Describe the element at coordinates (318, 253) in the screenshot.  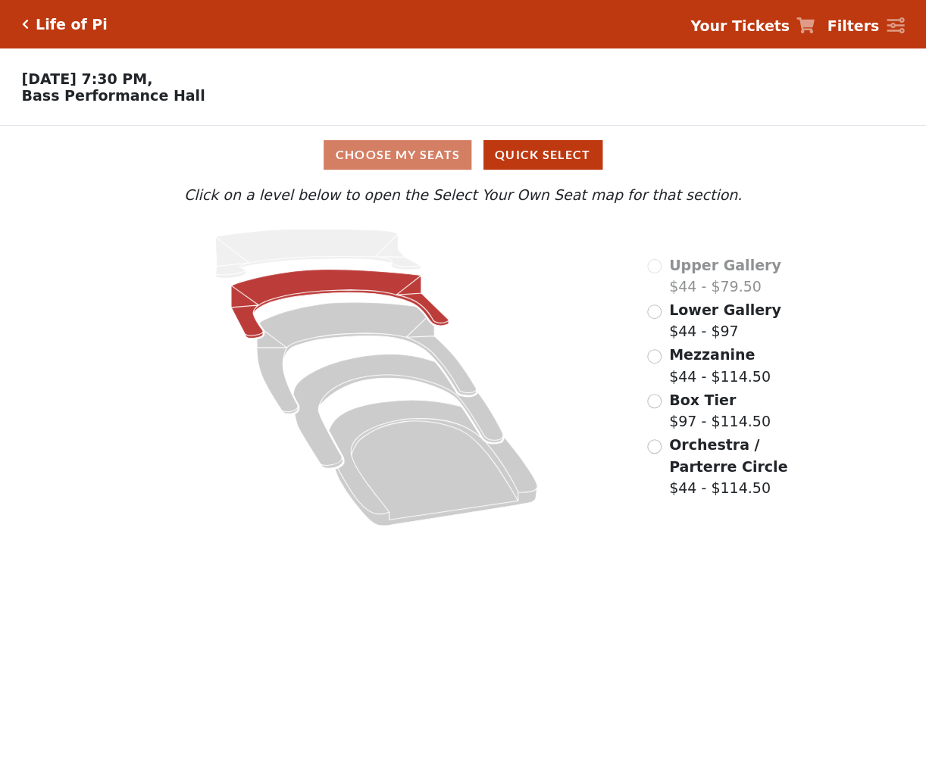
I see `path: Upper Gallery - Seats Available: 0` at that location.